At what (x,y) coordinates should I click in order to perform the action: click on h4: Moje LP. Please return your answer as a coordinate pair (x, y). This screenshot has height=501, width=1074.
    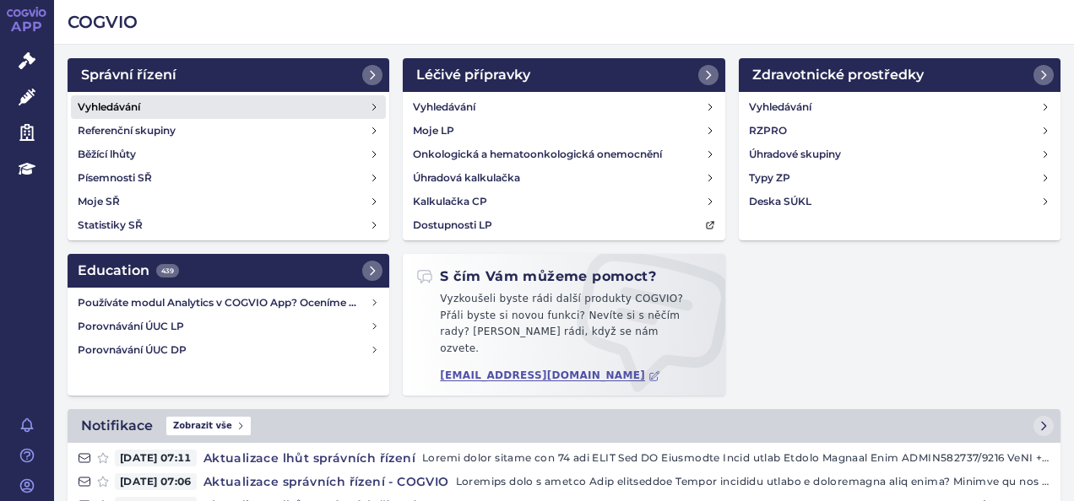
    Looking at the image, I should click on (433, 131).